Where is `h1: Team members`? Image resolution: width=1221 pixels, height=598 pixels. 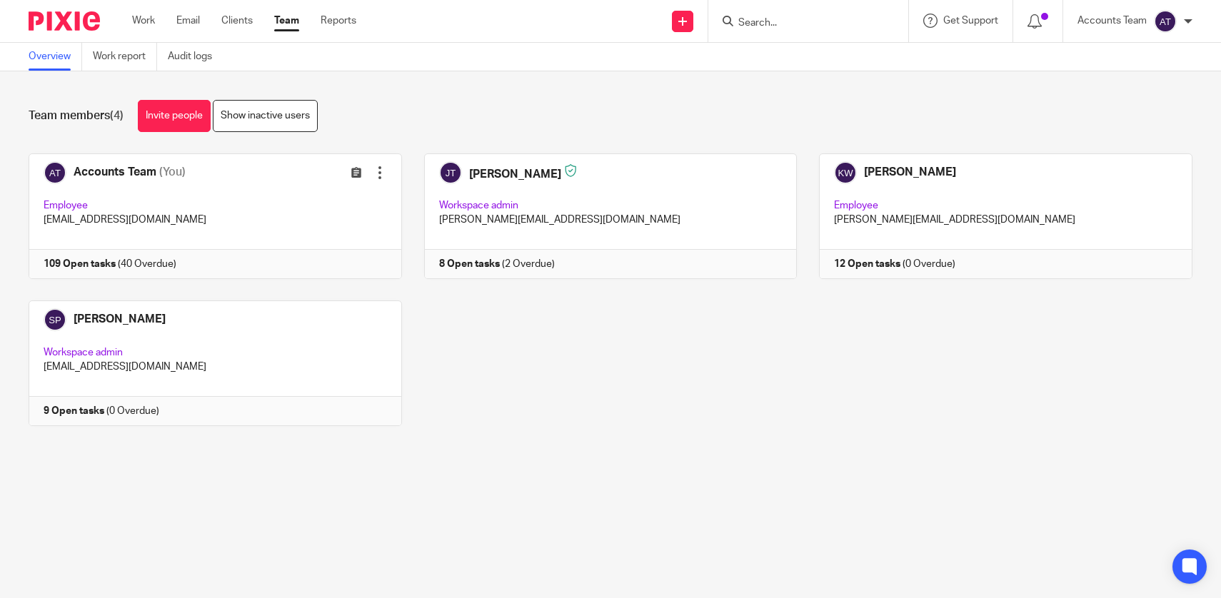 h1: Team members is located at coordinates (76, 116).